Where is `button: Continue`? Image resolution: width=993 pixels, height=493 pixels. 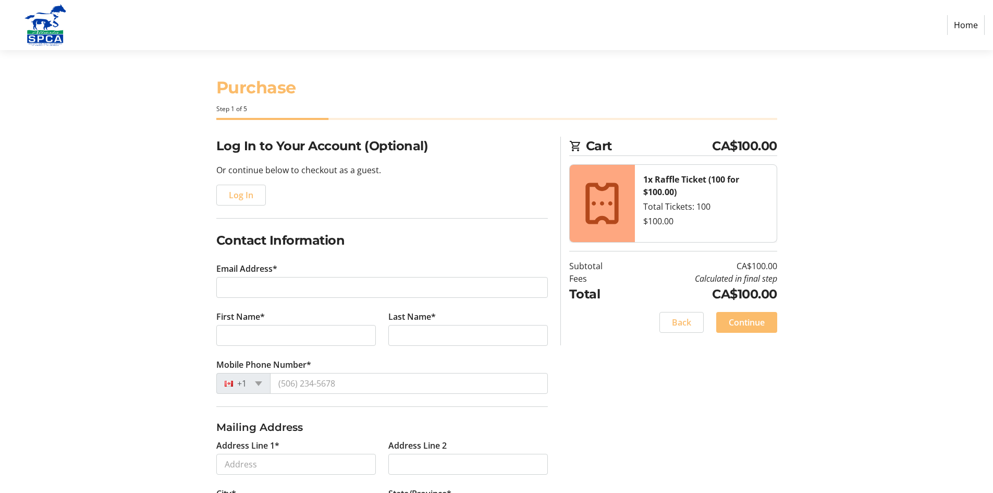
button: Continue is located at coordinates (746, 322).